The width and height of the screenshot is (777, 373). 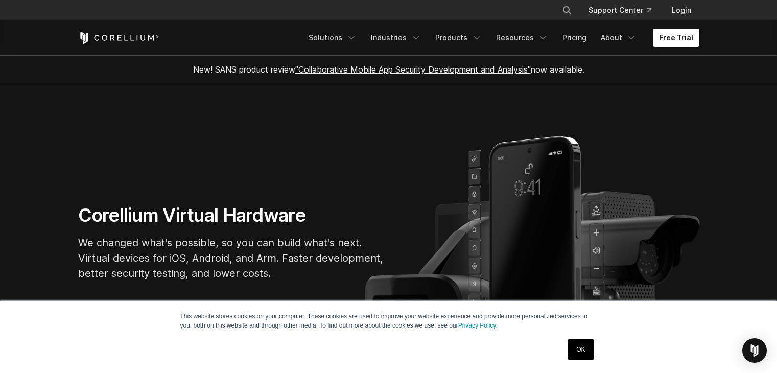 What do you see at coordinates (477, 325) in the screenshot?
I see `a: Privacy Policy.` at bounding box center [477, 325].